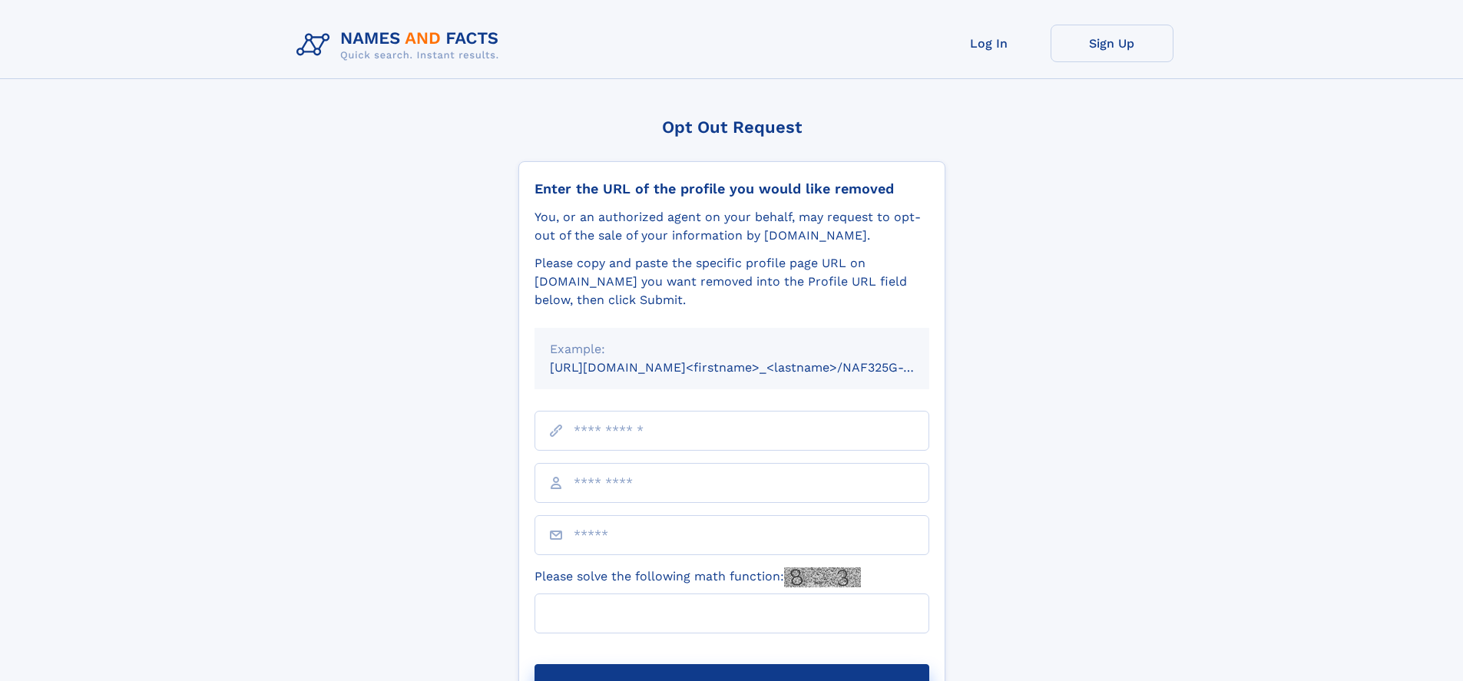  Describe the element at coordinates (732, 349) in the screenshot. I see `div: Example:` at that location.